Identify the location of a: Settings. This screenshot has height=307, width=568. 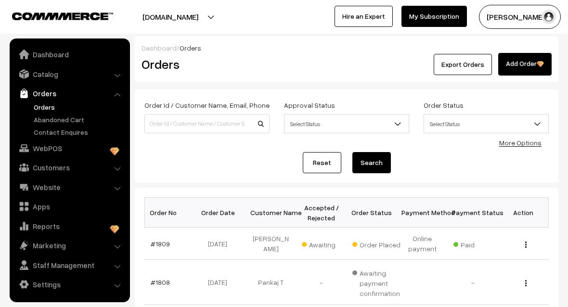
(69, 285).